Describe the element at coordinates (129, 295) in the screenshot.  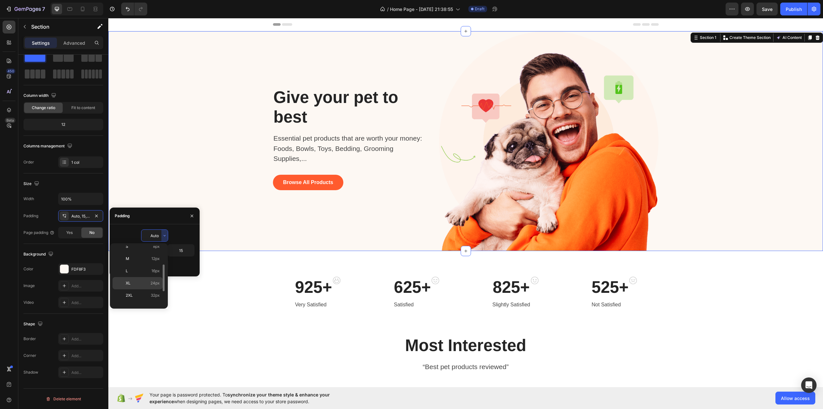
I see `span: 2XL` at that location.